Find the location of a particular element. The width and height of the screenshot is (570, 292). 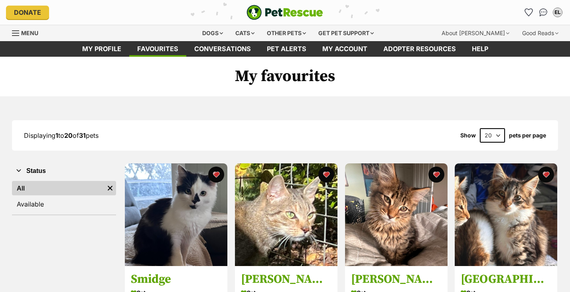

span: Show is located at coordinates (468, 135).